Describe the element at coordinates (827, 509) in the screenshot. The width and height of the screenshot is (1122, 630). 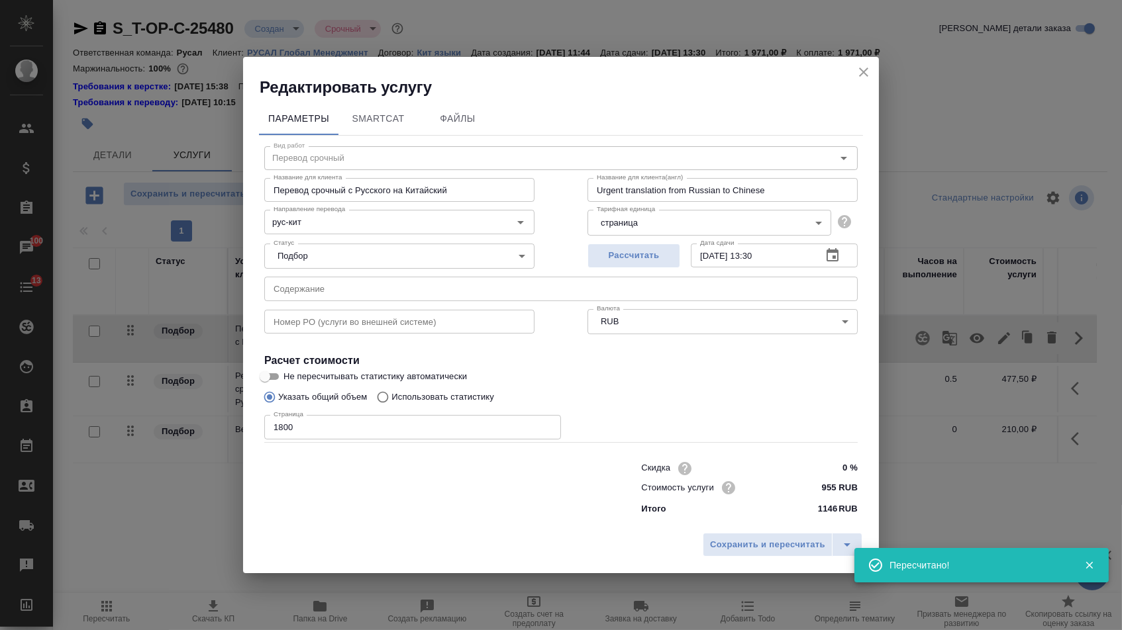
I see `p: 1146` at that location.